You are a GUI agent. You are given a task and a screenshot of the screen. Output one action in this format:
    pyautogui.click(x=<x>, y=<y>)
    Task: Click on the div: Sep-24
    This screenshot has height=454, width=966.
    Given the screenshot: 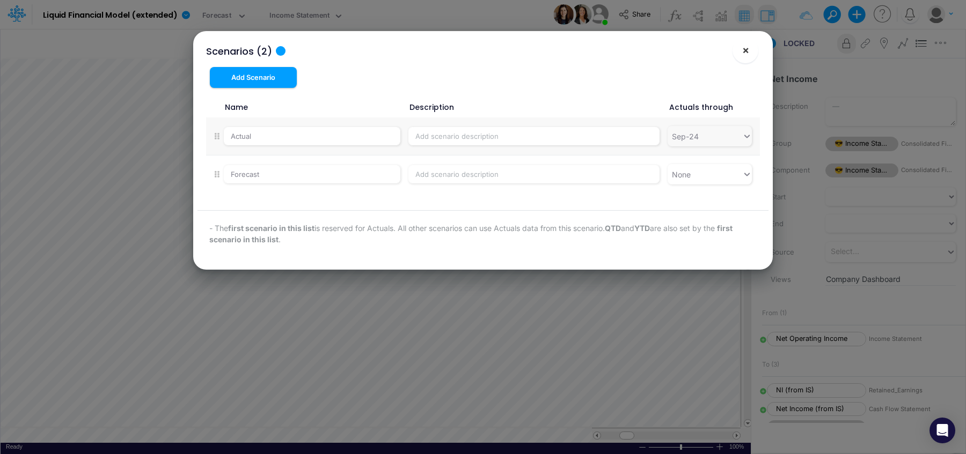 What is the action you would take?
    pyautogui.click(x=685, y=136)
    